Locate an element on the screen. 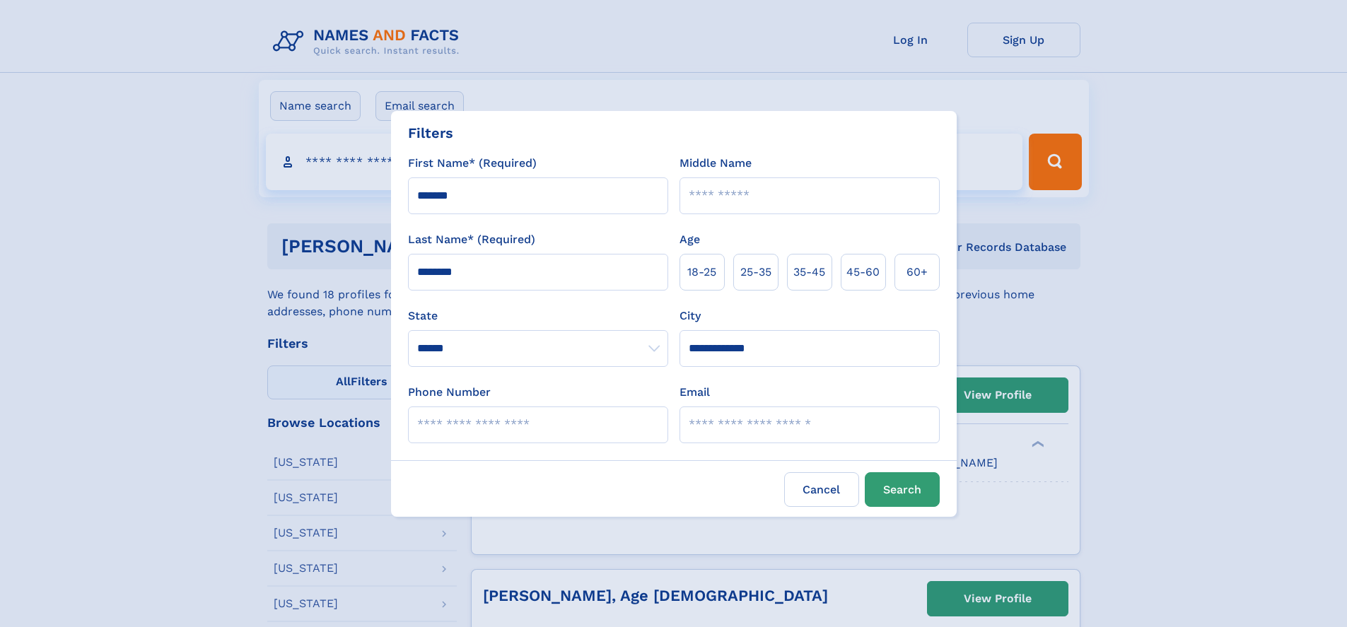 The width and height of the screenshot is (1347, 627). span: 35‑45 is located at coordinates (809, 272).